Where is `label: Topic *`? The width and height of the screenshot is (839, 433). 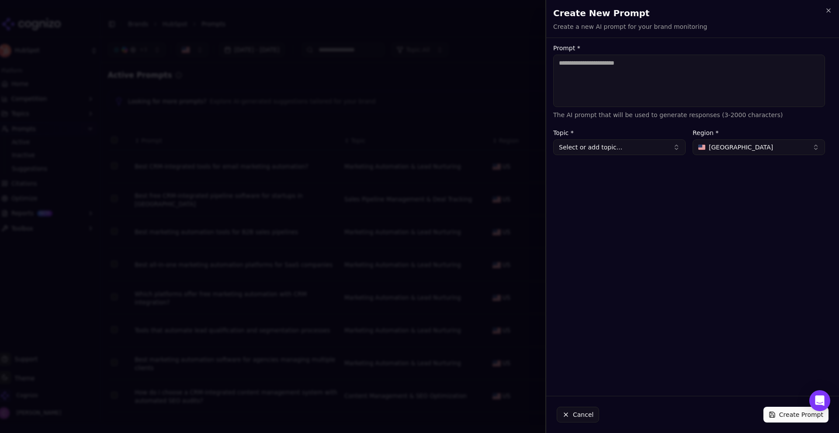 label: Topic * is located at coordinates (619, 133).